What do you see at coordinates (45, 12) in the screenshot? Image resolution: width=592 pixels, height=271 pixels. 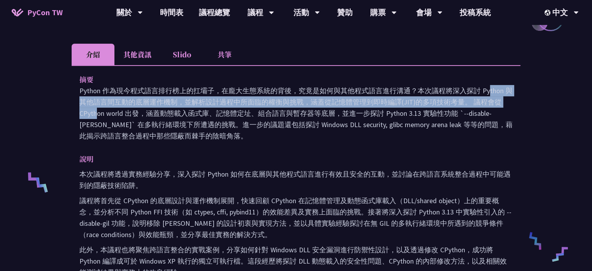 I see `span: PyCon TW` at bounding box center [45, 12].